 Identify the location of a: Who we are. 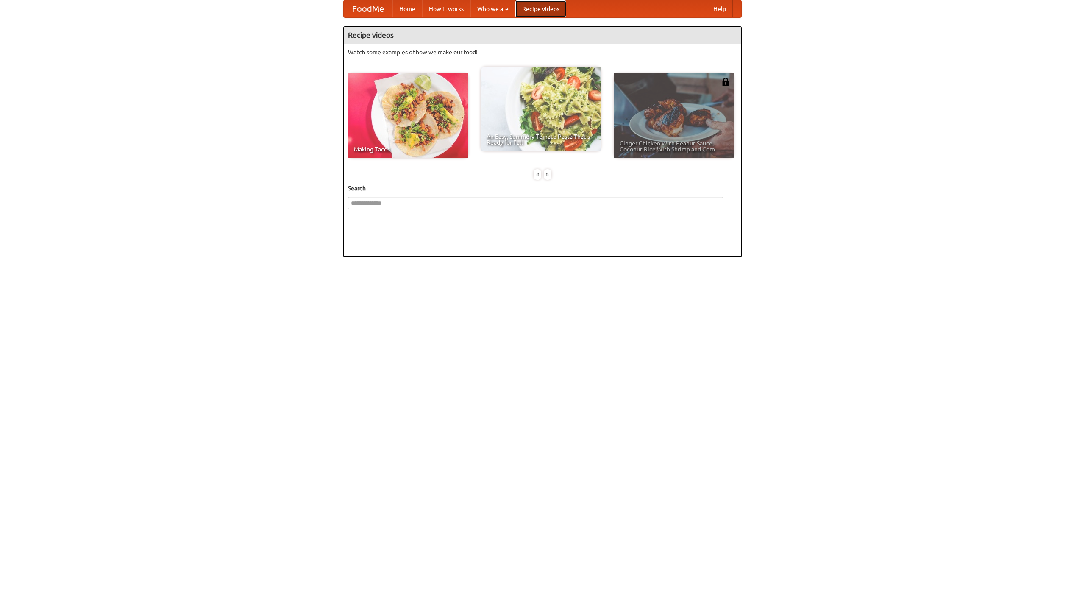
(493, 9).